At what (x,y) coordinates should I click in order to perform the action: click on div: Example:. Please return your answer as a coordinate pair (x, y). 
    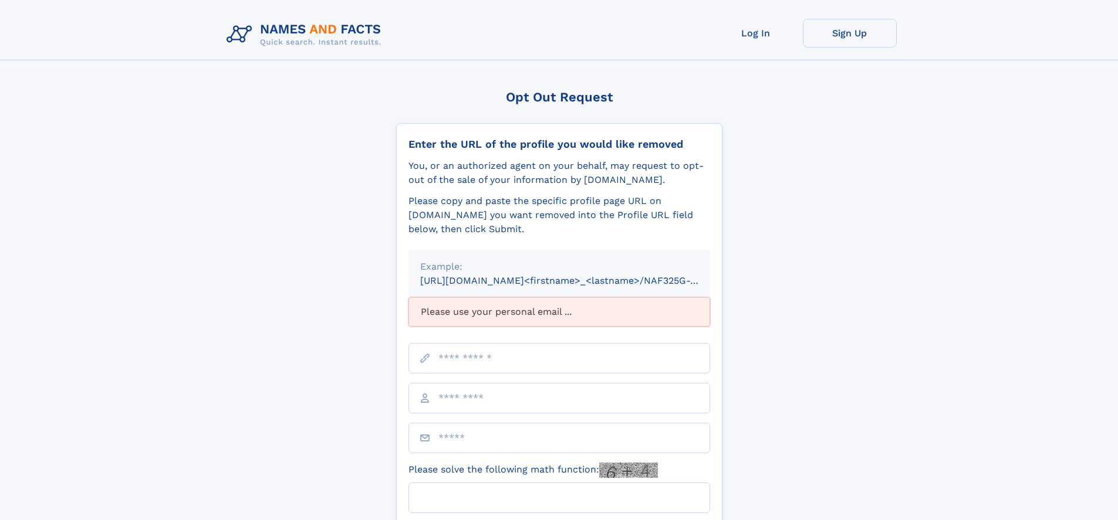
    Looking at the image, I should click on (559, 267).